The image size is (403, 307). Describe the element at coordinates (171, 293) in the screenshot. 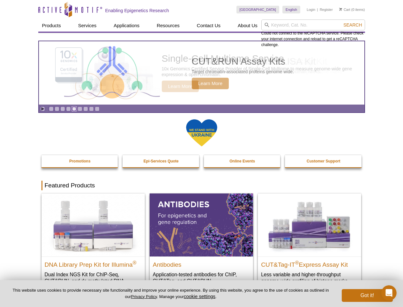

I see `p: This website uses cookies to provide necessary site functionality and improve your online experie...` at that location.